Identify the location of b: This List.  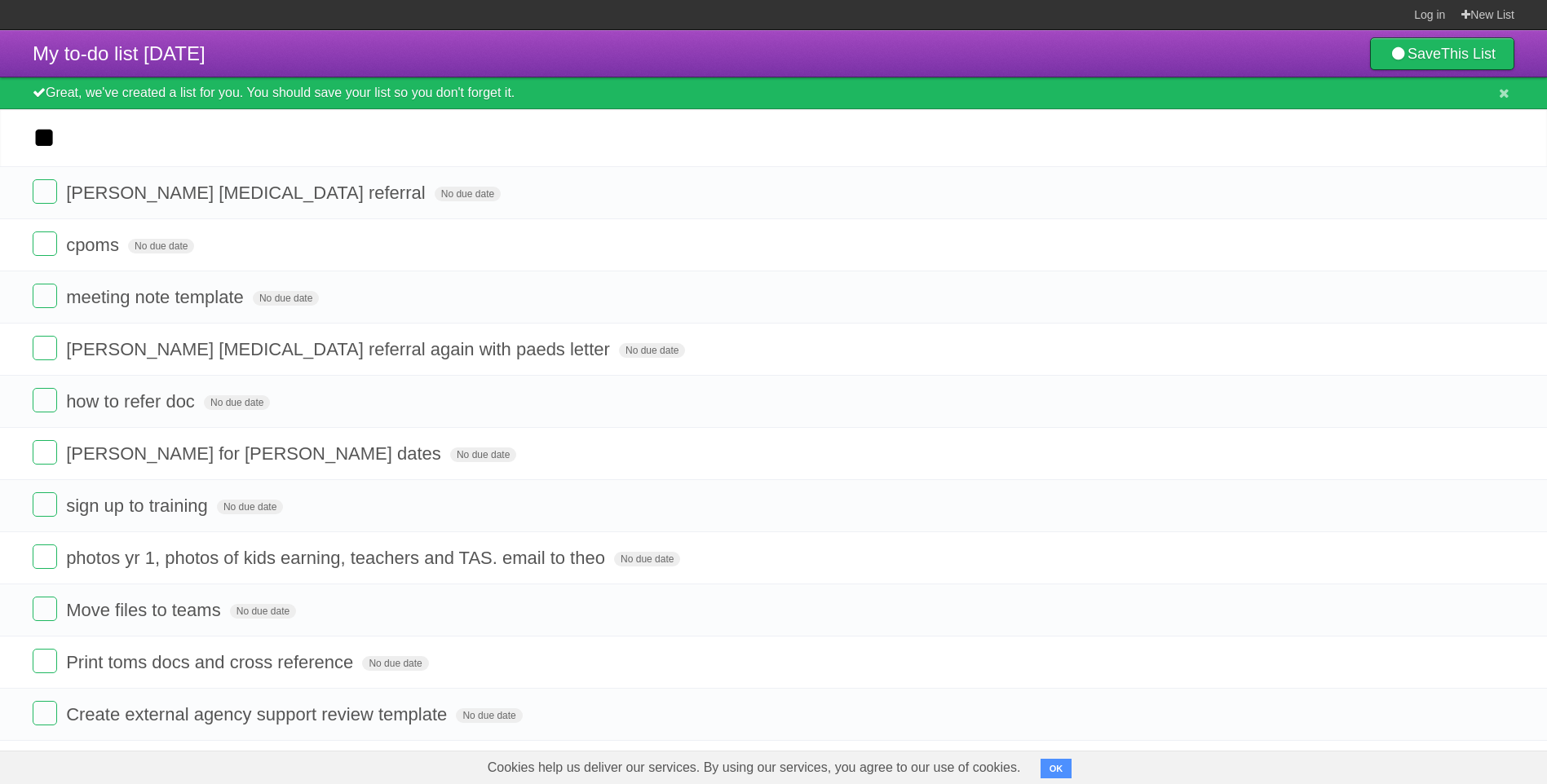
(1468, 54).